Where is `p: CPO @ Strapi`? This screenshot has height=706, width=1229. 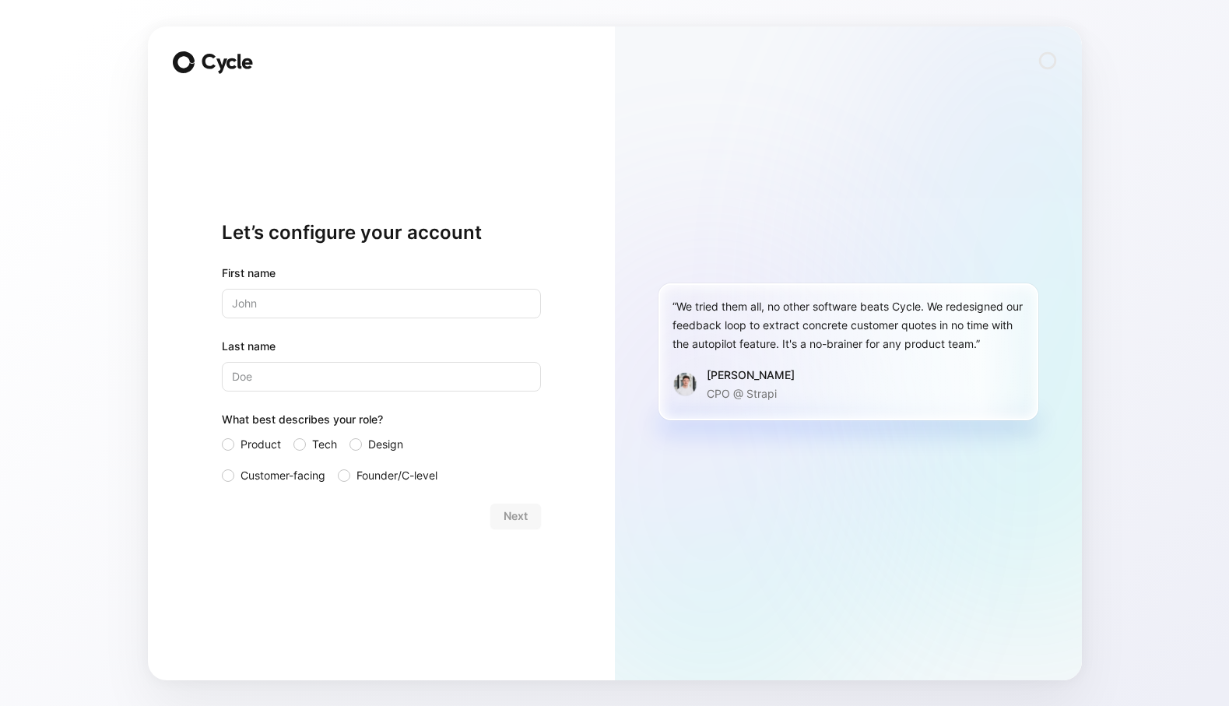 p: CPO @ Strapi is located at coordinates (750, 394).